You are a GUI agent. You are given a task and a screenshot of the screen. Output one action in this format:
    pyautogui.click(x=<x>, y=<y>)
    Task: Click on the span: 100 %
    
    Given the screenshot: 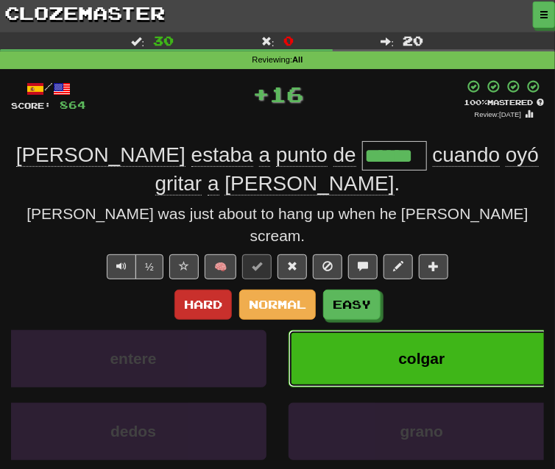 What is the action you would take?
    pyautogui.click(x=475, y=102)
    